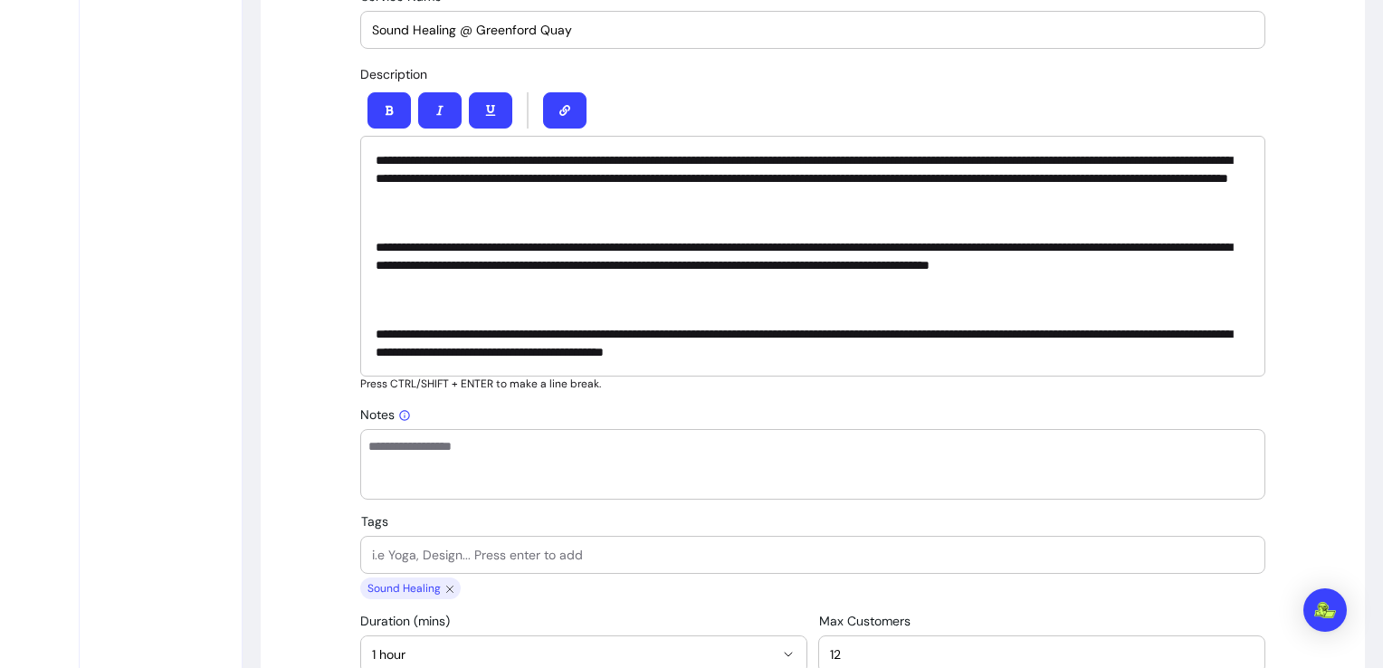 The image size is (1383, 668). What do you see at coordinates (865, 621) in the screenshot?
I see `span: Max Customers` at bounding box center [865, 621].